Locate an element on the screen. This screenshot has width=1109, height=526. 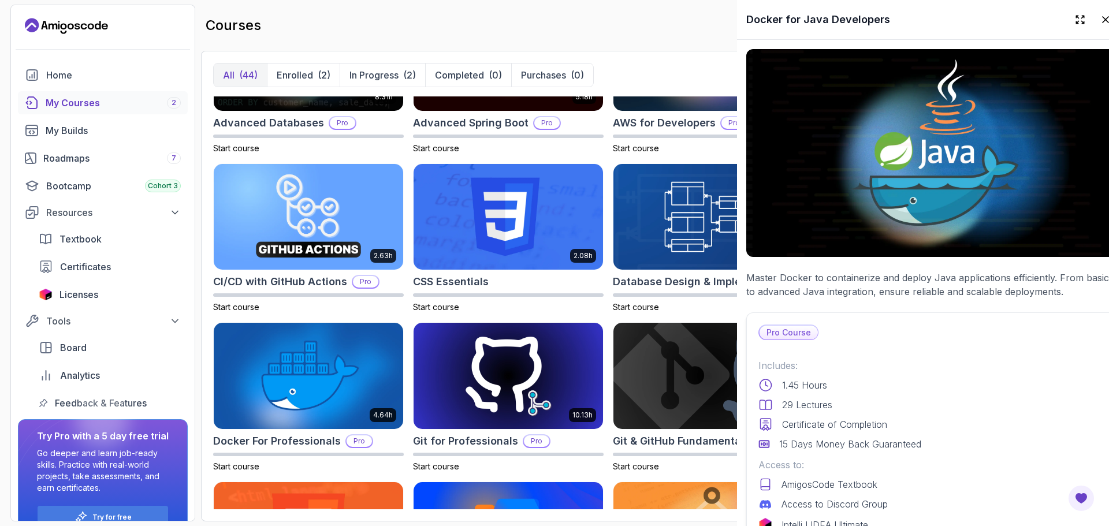
p: Access to: is located at coordinates (931, 465).